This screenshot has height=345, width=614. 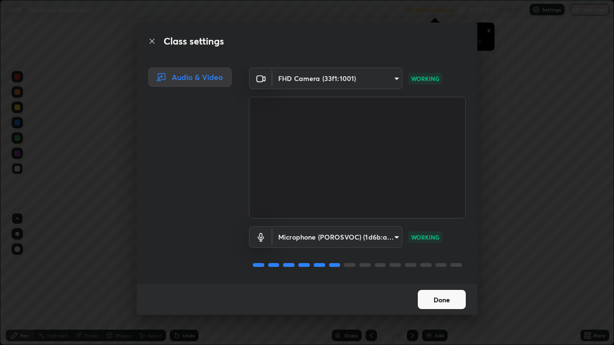 What do you see at coordinates (194, 41) in the screenshot?
I see `h2: Class settings` at bounding box center [194, 41].